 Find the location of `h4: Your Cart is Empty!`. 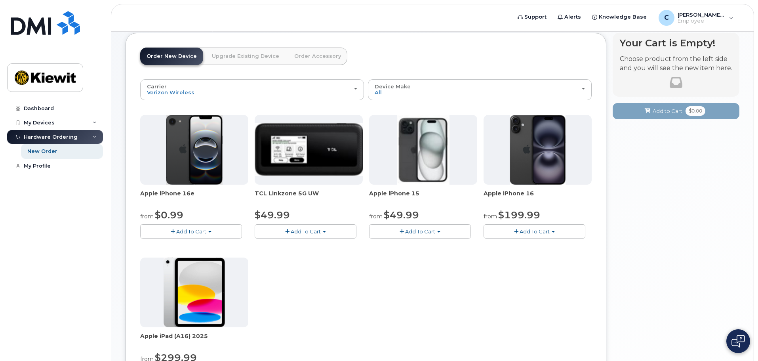

h4: Your Cart is Empty! is located at coordinates (676, 43).